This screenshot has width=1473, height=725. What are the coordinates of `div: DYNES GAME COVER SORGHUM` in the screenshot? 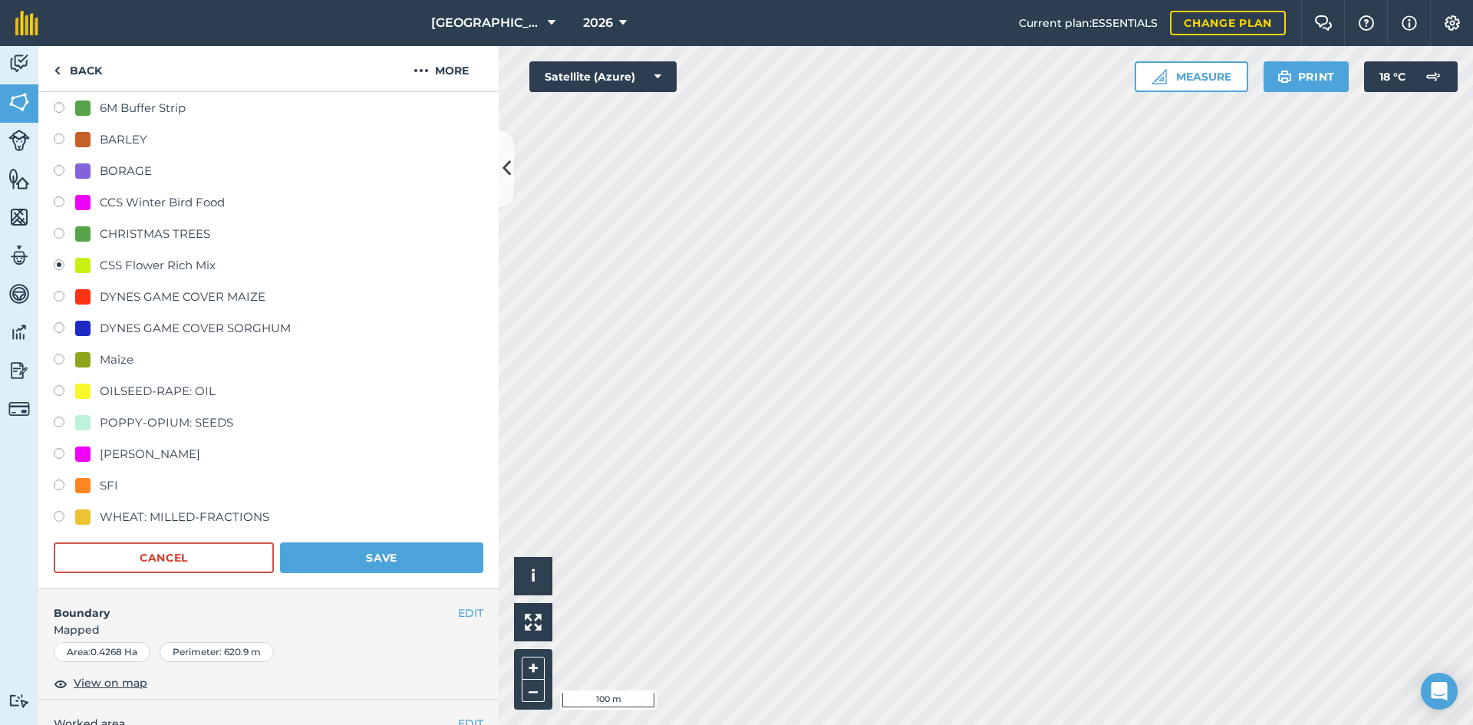 It's located at (195, 328).